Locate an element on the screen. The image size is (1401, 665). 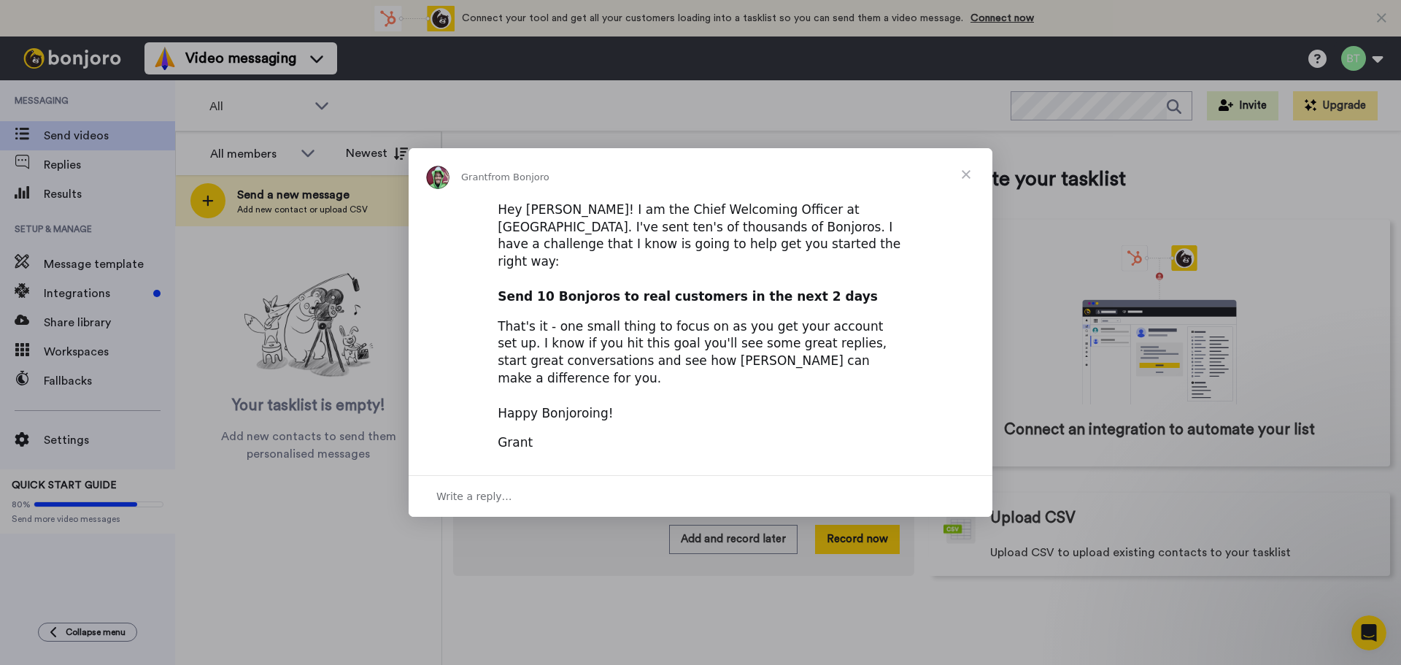
img: Profile image for Grant is located at coordinates (438, 177).